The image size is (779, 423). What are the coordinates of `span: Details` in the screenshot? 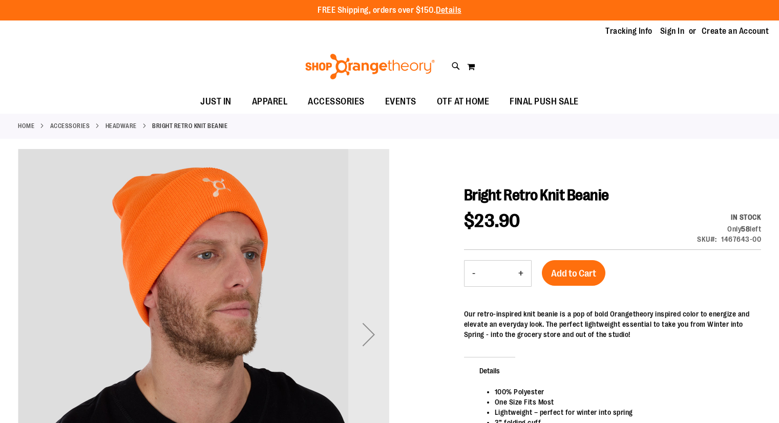 It's located at (490, 370).